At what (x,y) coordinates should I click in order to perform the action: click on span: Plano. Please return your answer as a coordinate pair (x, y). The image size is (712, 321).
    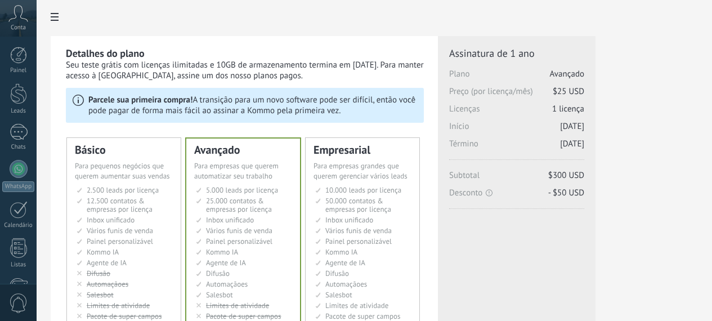
    Looking at the image, I should click on (517, 77).